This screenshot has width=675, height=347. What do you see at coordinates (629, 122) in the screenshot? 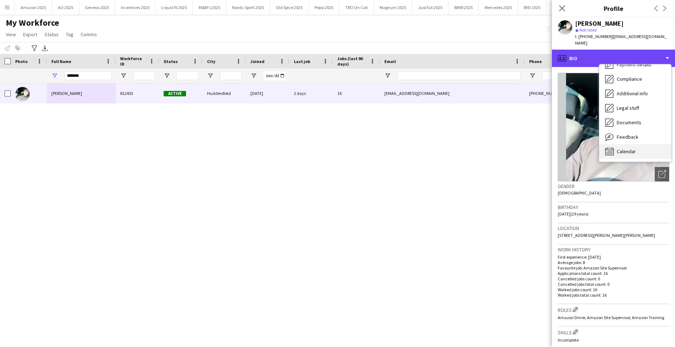
I see `span: Documents` at bounding box center [629, 122].